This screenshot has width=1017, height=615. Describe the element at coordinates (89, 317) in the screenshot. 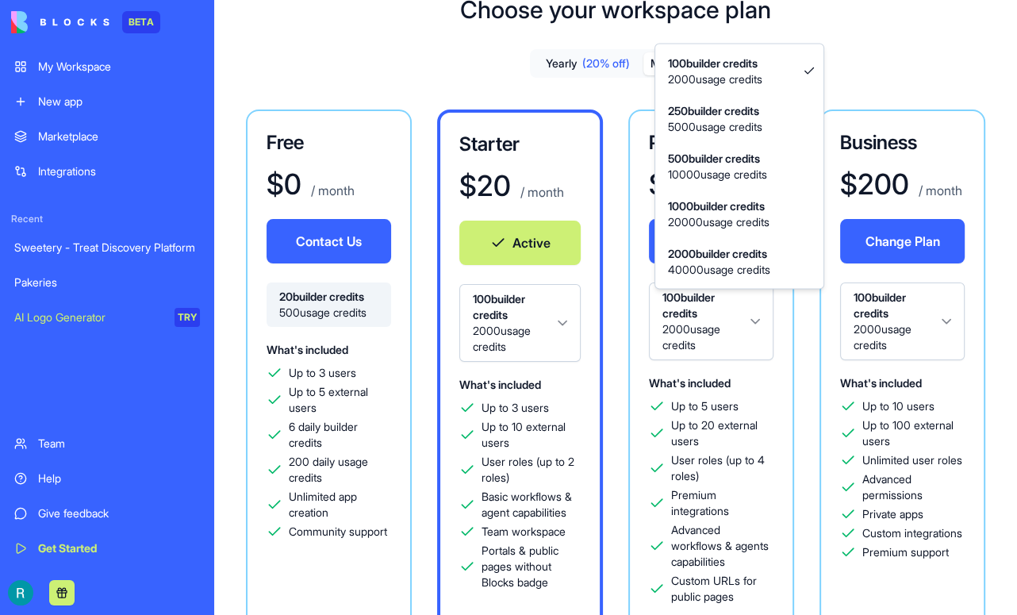

I see `div: AI Logo Generator` at that location.